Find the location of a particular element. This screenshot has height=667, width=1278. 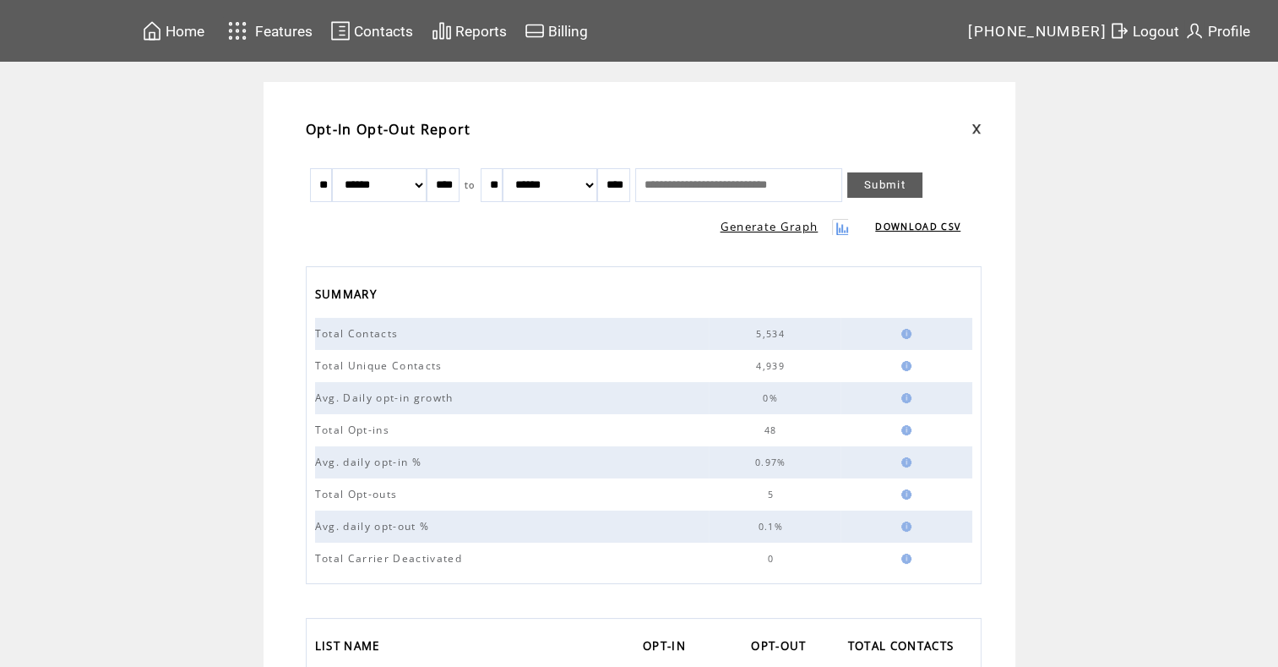

span: Avg. daily opt-in % is located at coordinates (370, 461).